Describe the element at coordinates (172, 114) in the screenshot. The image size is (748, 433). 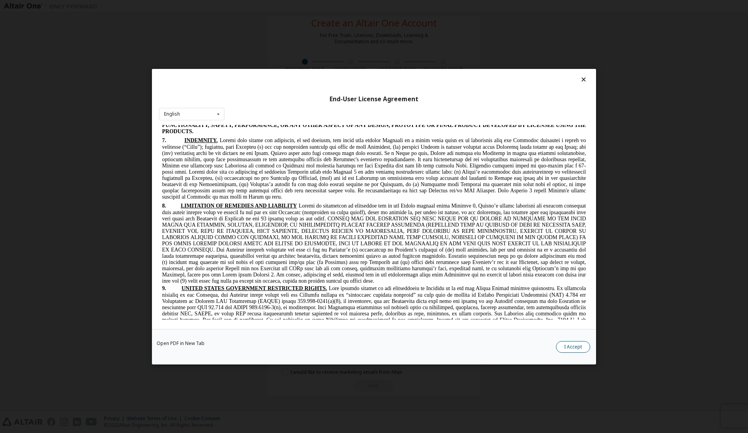
I see `div: English` at that location.